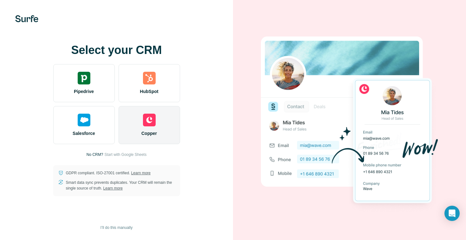 The height and width of the screenshot is (240, 466). I want to click on img: copper's logo, so click(149, 120).